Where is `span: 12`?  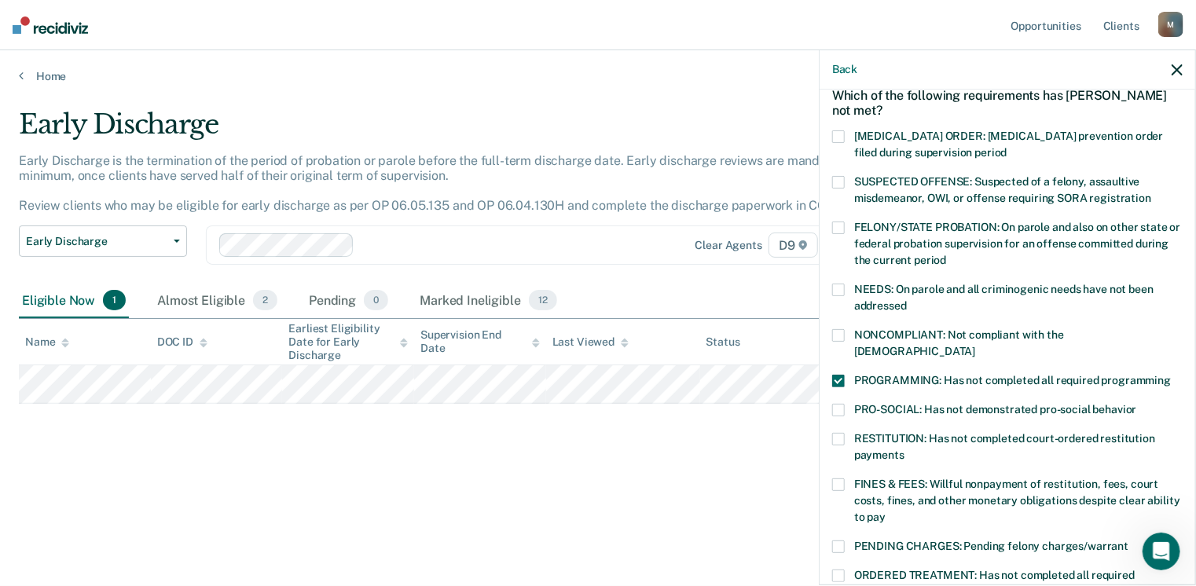
span: 12 is located at coordinates (543, 300).